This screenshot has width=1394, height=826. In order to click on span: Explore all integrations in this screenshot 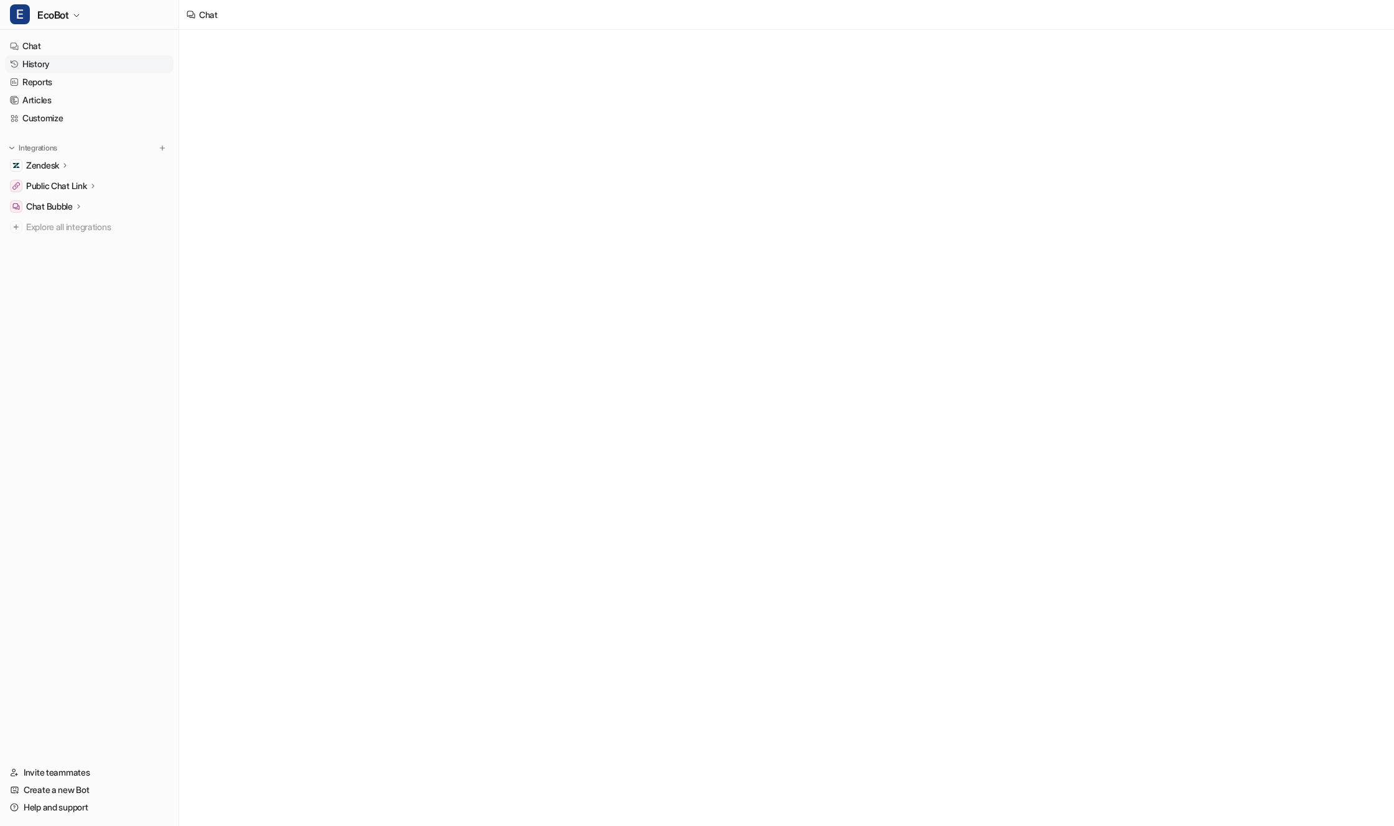, I will do `click(97, 227)`.